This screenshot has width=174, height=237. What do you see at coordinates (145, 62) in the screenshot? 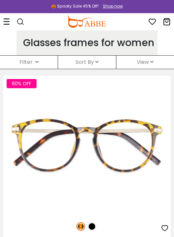
I see `span: View` at bounding box center [145, 62].